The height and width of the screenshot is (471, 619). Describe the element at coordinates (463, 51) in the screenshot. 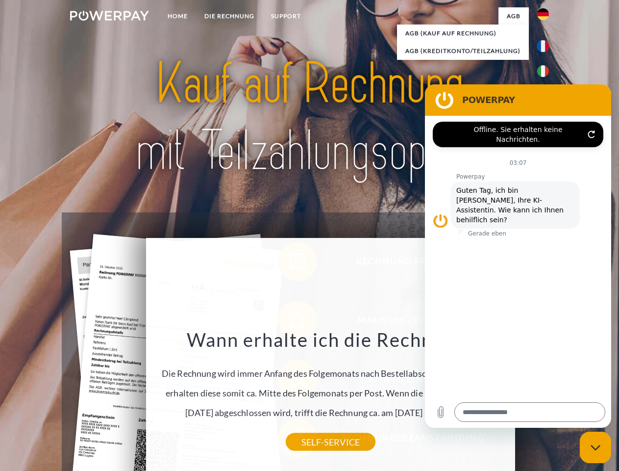

I see `a: AGB (Kreditkonto/Teilzahlung)` at that location.